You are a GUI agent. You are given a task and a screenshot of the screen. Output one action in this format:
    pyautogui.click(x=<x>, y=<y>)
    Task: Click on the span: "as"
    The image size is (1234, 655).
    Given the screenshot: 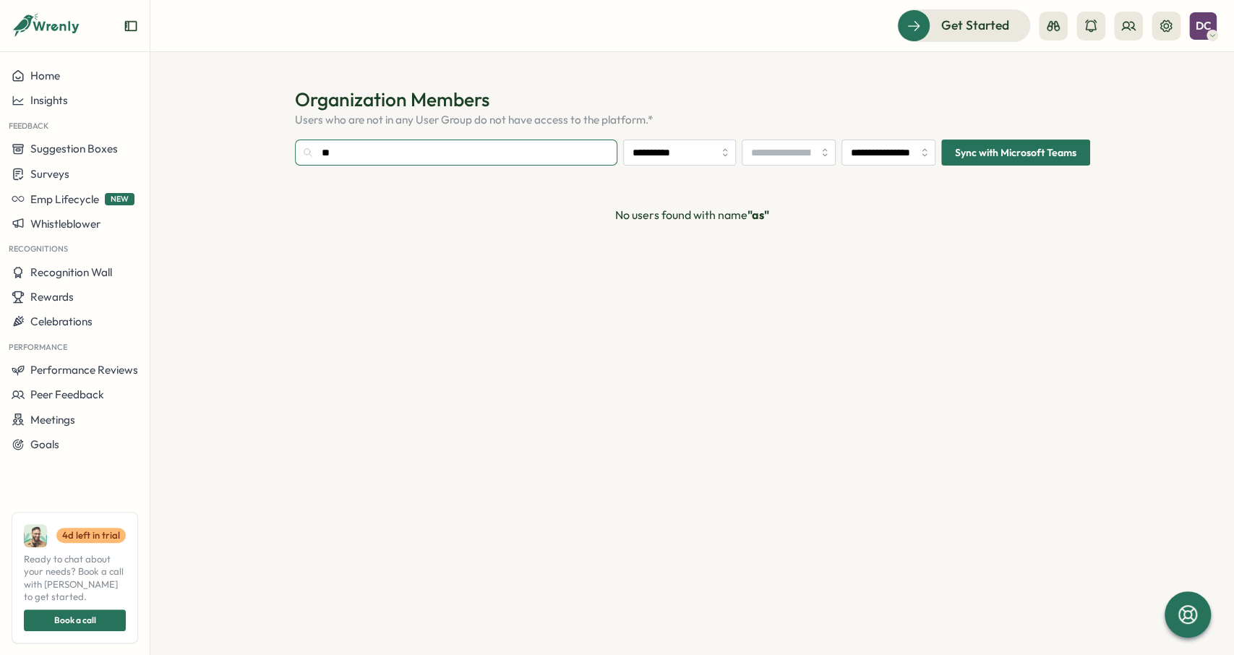 What is the action you would take?
    pyautogui.click(x=759, y=215)
    